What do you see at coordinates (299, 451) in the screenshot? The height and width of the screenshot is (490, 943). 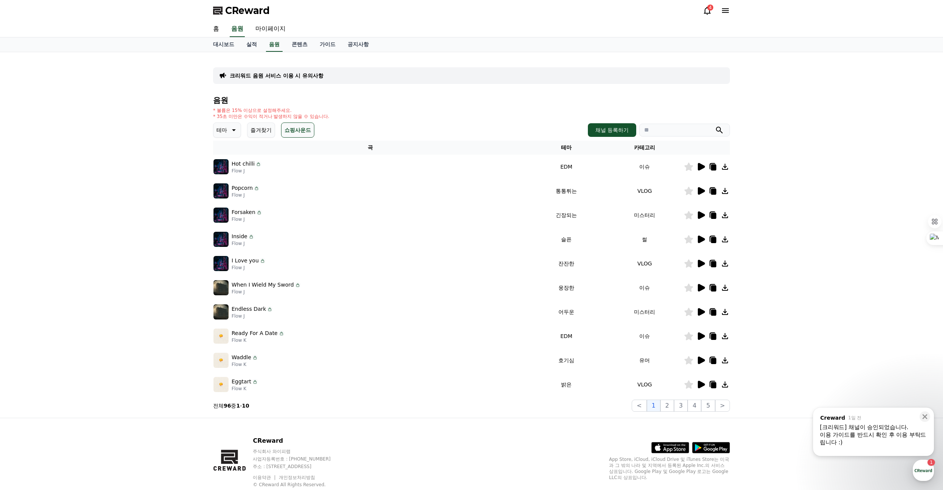 I see `p: 주식회사 와이피랩` at bounding box center [299, 451].